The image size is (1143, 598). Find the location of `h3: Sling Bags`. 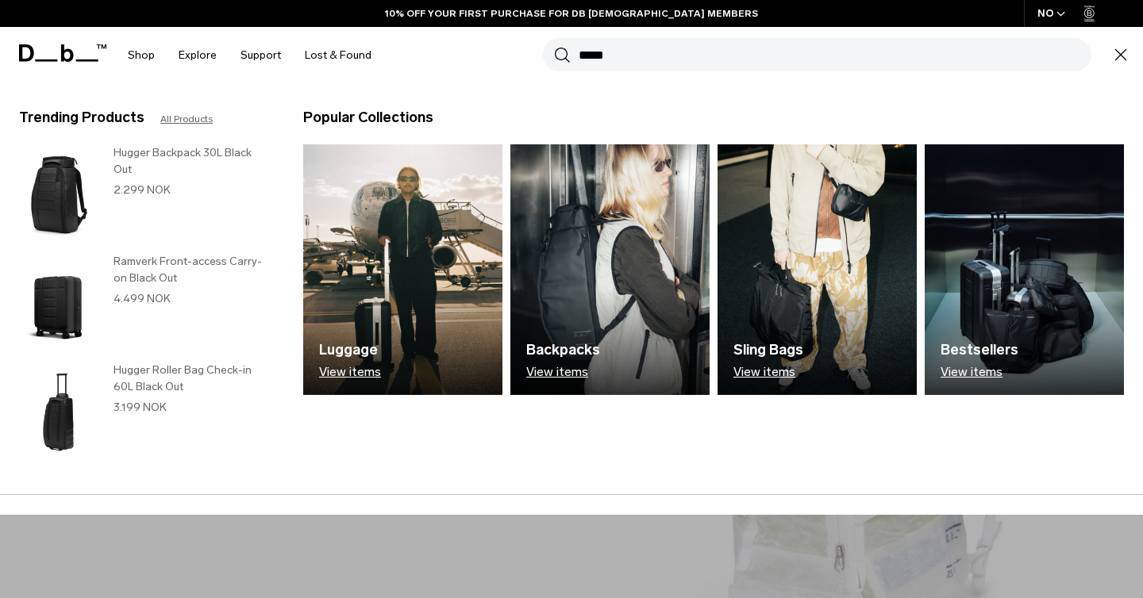

h3: Sling Bags is located at coordinates (768, 350).